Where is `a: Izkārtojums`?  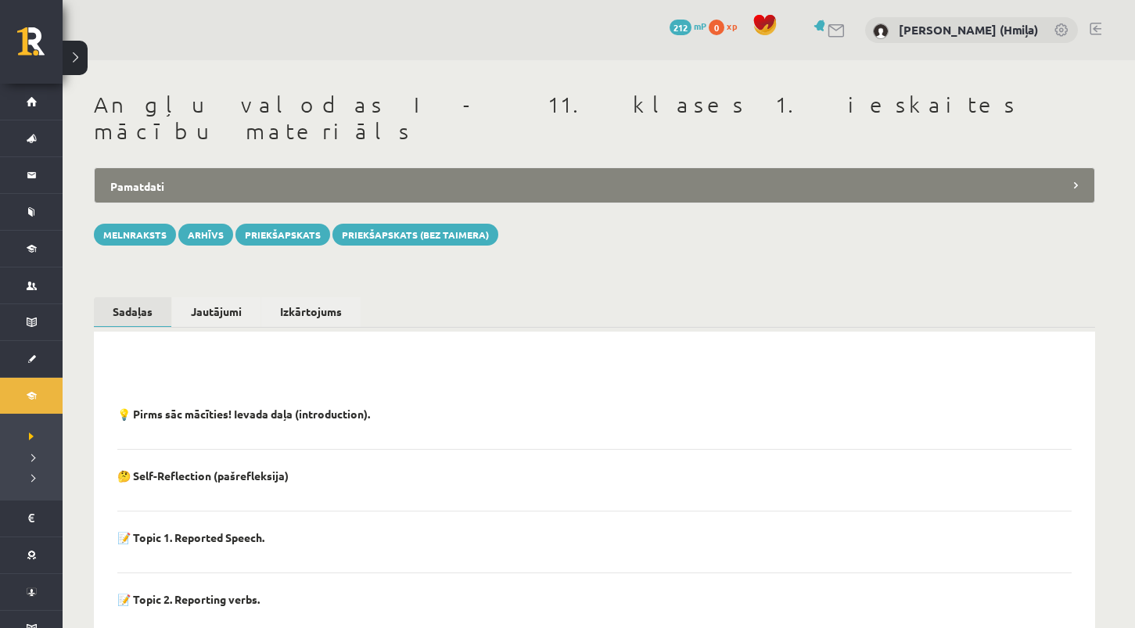
a: Izkārtojums is located at coordinates (310, 311).